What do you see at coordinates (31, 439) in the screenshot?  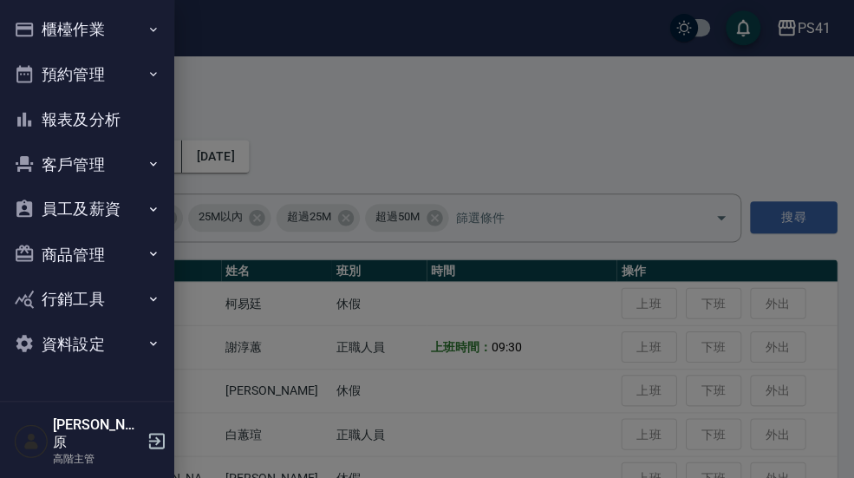 I see `img: Person` at bounding box center [31, 439].